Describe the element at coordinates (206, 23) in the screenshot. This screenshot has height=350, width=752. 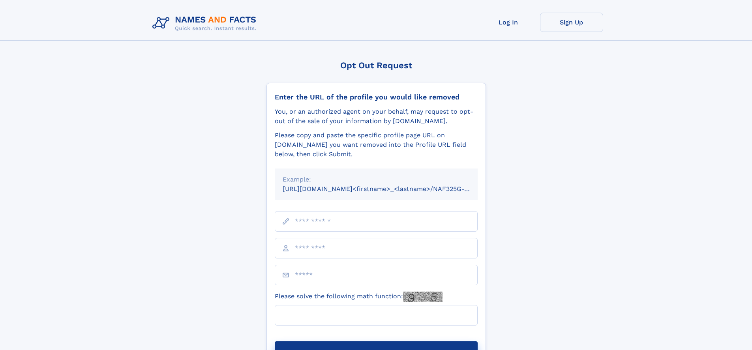
I see `img: Logo Names and Facts` at that location.